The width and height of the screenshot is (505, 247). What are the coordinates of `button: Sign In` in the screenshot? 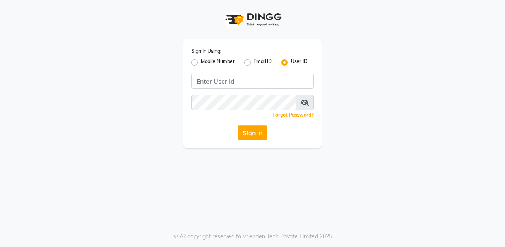 It's located at (253, 133).